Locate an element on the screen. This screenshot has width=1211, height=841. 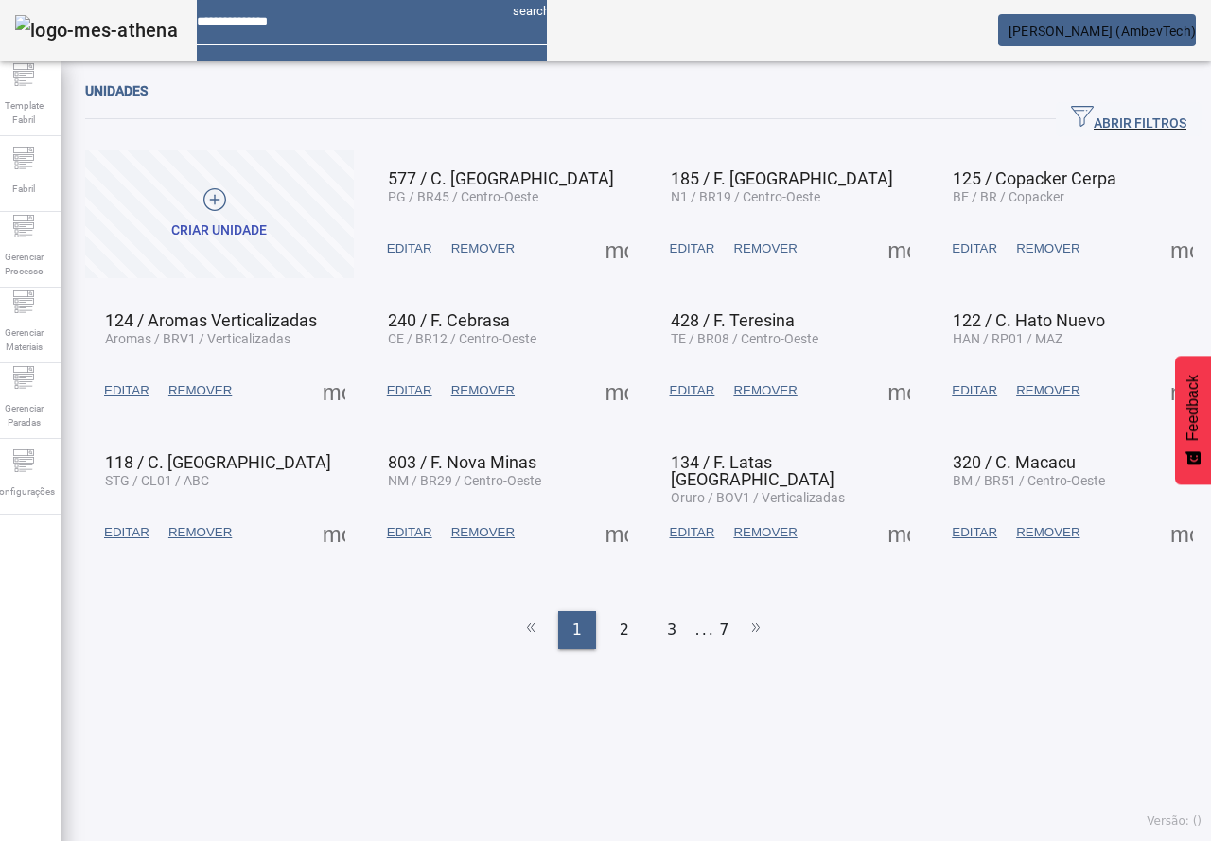
span: BE / BR / Copacker is located at coordinates (1009, 197).